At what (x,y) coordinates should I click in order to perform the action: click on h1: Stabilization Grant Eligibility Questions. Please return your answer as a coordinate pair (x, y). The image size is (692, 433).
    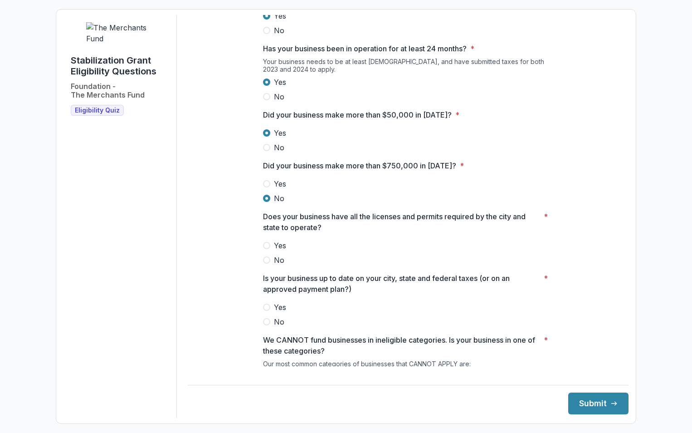
    Looking at the image, I should click on (120, 66).